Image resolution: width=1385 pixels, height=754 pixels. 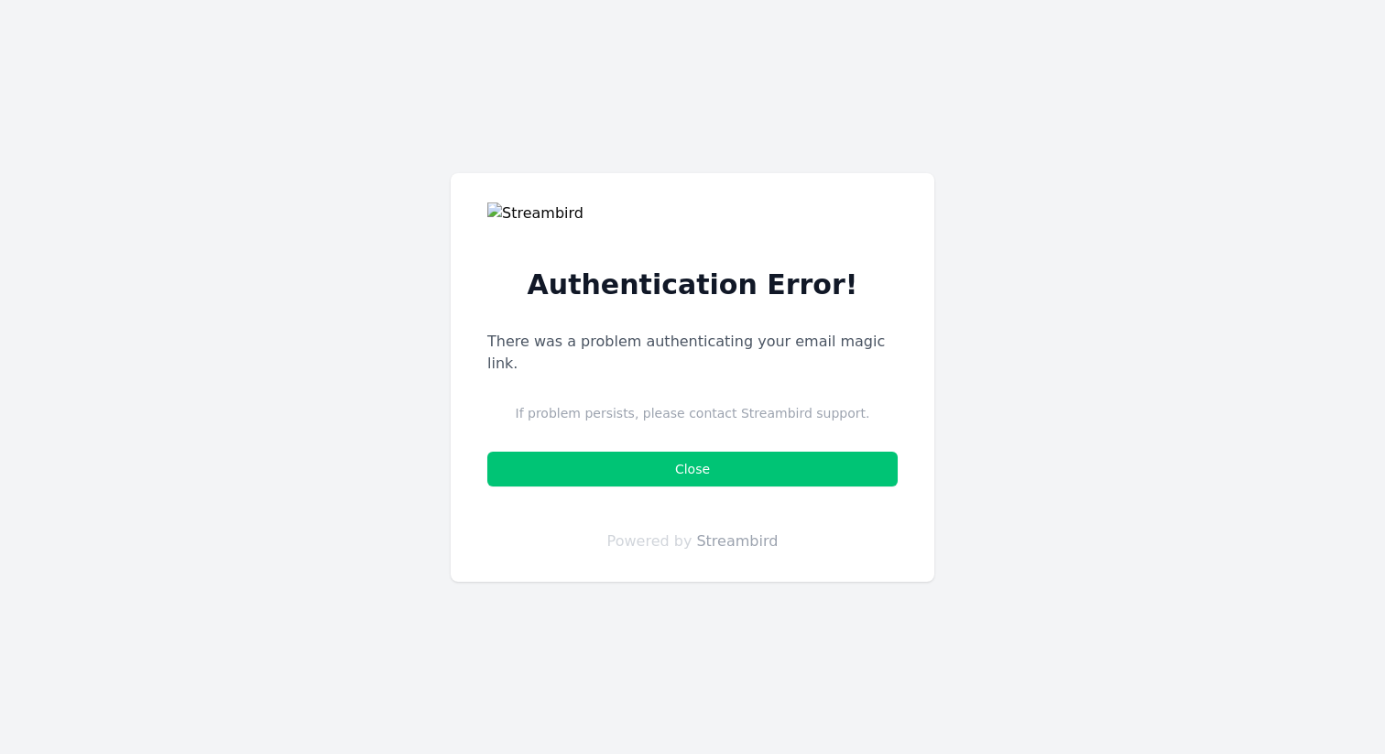 What do you see at coordinates (692, 469) in the screenshot?
I see `button: Close` at bounding box center [692, 469].